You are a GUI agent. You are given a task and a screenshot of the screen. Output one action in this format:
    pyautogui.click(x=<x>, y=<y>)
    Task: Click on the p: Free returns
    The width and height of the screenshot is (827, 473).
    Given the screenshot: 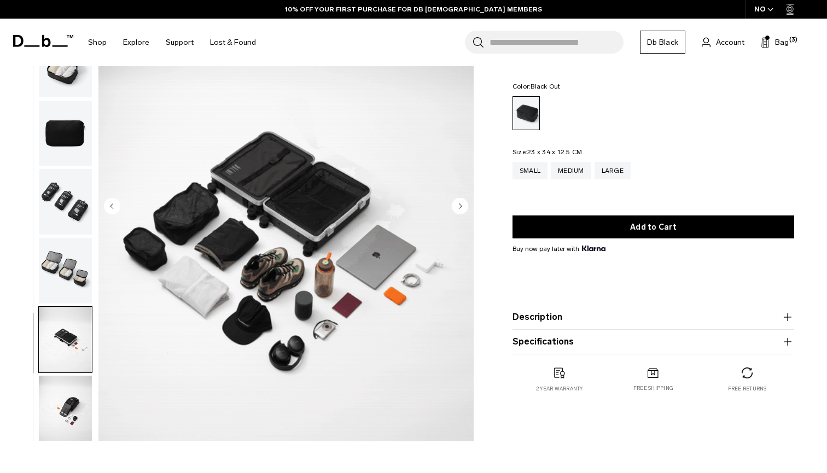 What is the action you would take?
    pyautogui.click(x=747, y=389)
    